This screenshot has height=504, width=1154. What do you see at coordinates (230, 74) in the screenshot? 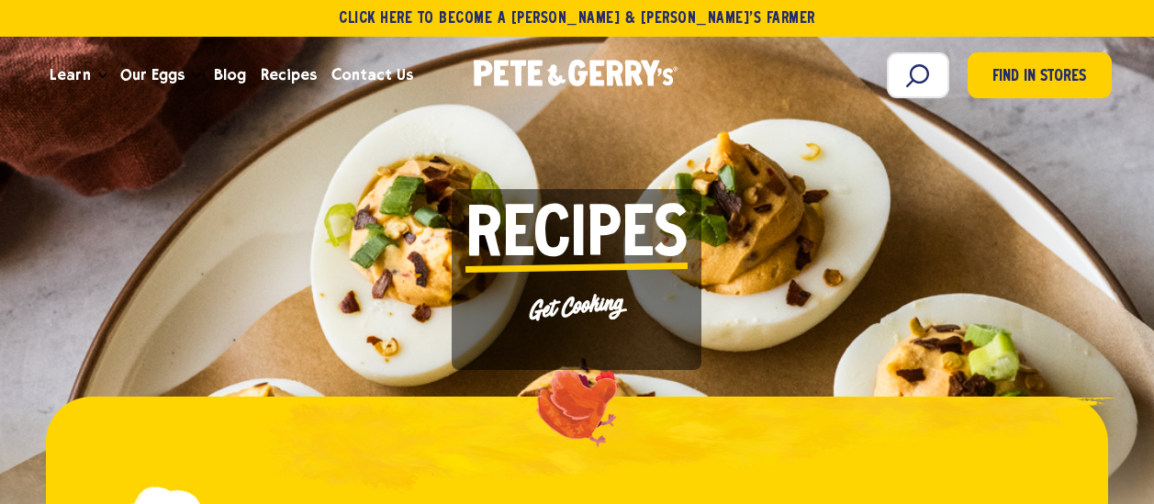
I see `span: Blog` at bounding box center [230, 74].